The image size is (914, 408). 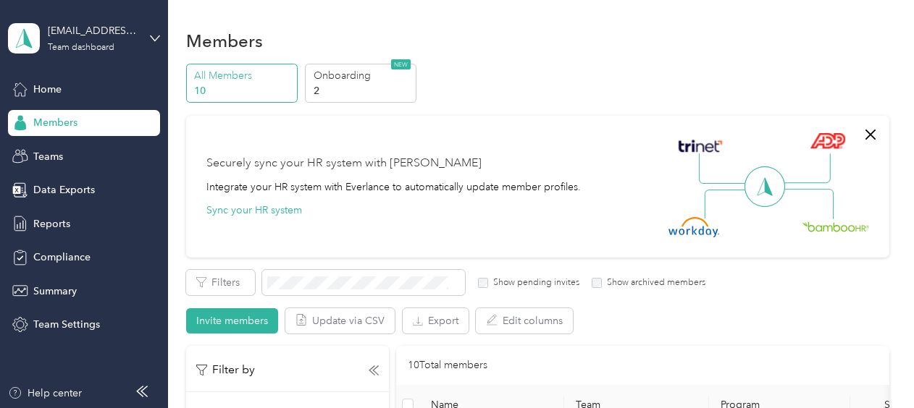 I want to click on button: Edit columns, so click(x=524, y=321).